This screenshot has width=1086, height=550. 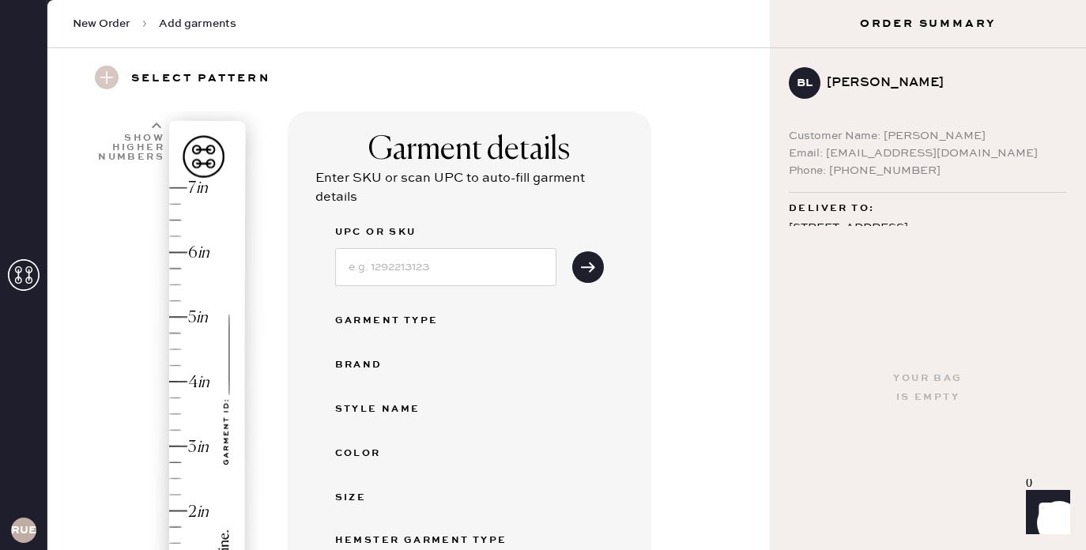 I want to click on div: Style name, so click(x=399, y=410).